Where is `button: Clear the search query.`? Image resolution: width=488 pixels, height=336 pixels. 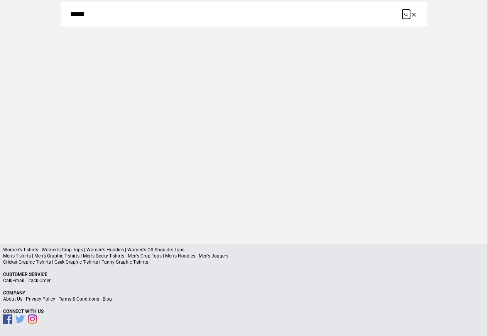 button: Clear the search query. is located at coordinates (414, 14).